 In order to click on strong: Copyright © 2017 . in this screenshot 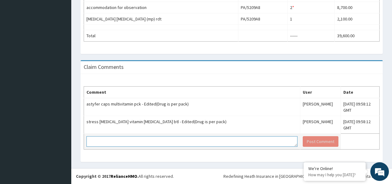, I will do `click(107, 176)`.